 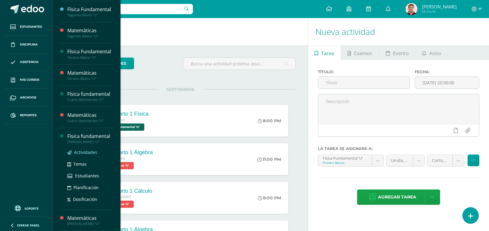 What do you see at coordinates (363, 53) in the screenshot?
I see `span: Examen` at bounding box center [363, 53].